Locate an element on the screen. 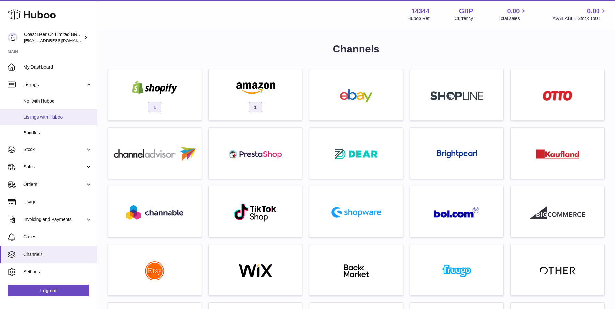  span: Total sales is located at coordinates (513, 18).